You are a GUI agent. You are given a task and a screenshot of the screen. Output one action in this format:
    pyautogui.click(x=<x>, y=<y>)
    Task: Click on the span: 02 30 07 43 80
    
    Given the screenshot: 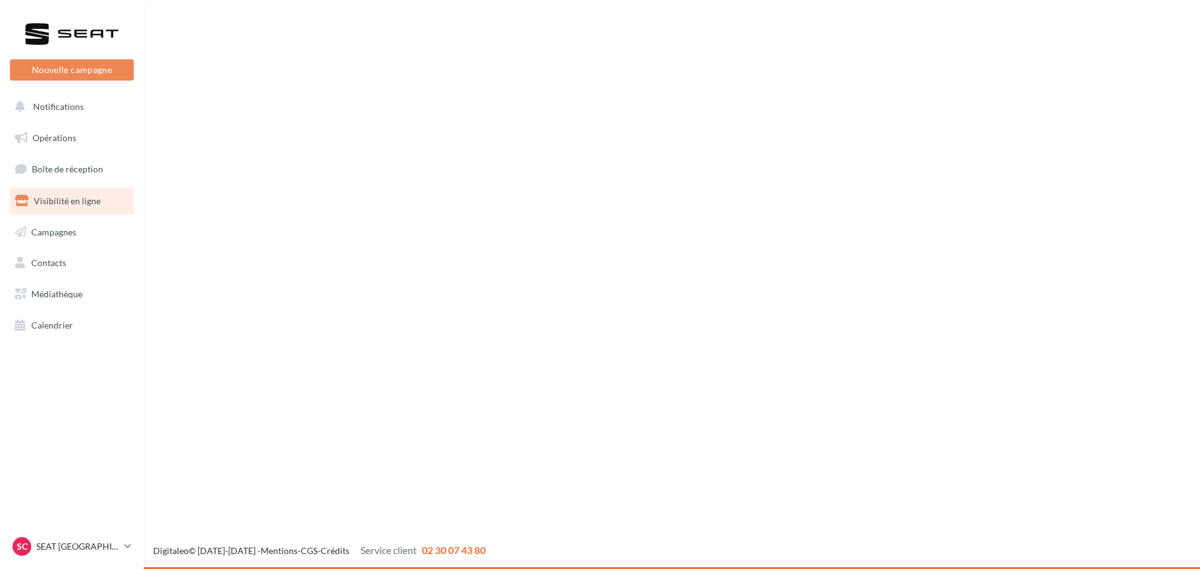 What is the action you would take?
    pyautogui.click(x=454, y=550)
    